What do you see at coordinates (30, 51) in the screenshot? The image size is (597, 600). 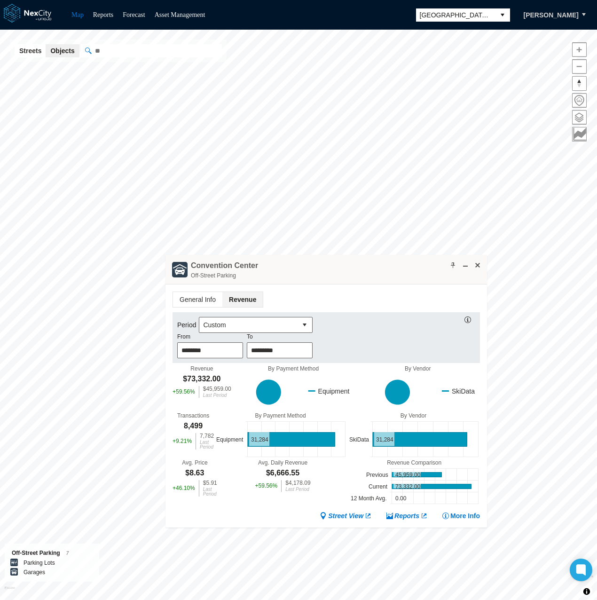 I see `span: Streets` at bounding box center [30, 51].